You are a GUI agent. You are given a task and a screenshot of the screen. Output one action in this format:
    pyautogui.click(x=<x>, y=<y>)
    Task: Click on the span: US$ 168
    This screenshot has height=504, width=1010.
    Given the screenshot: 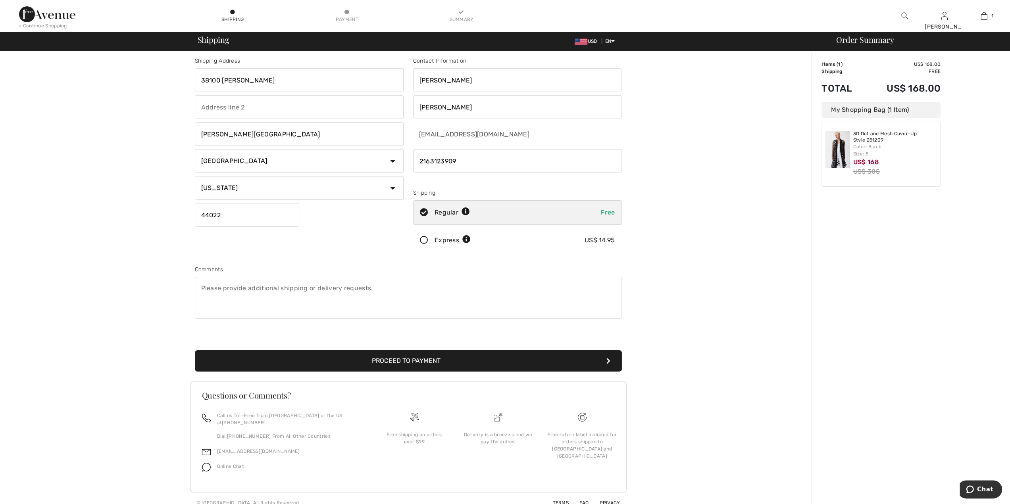 What is the action you would take?
    pyautogui.click(x=866, y=162)
    